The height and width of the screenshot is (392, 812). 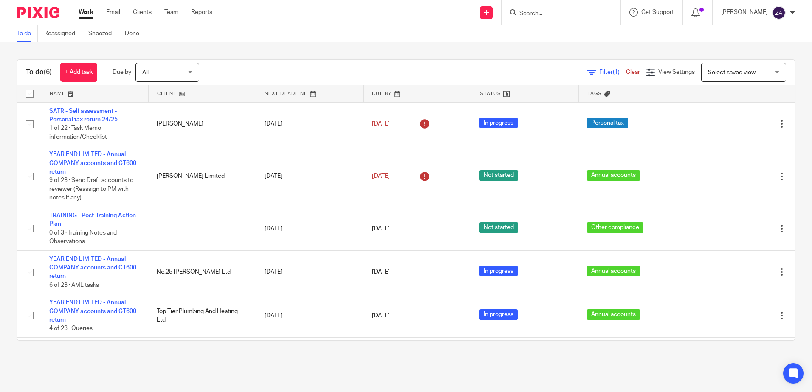 I want to click on span: 4 of 23 · Queries, so click(x=71, y=329).